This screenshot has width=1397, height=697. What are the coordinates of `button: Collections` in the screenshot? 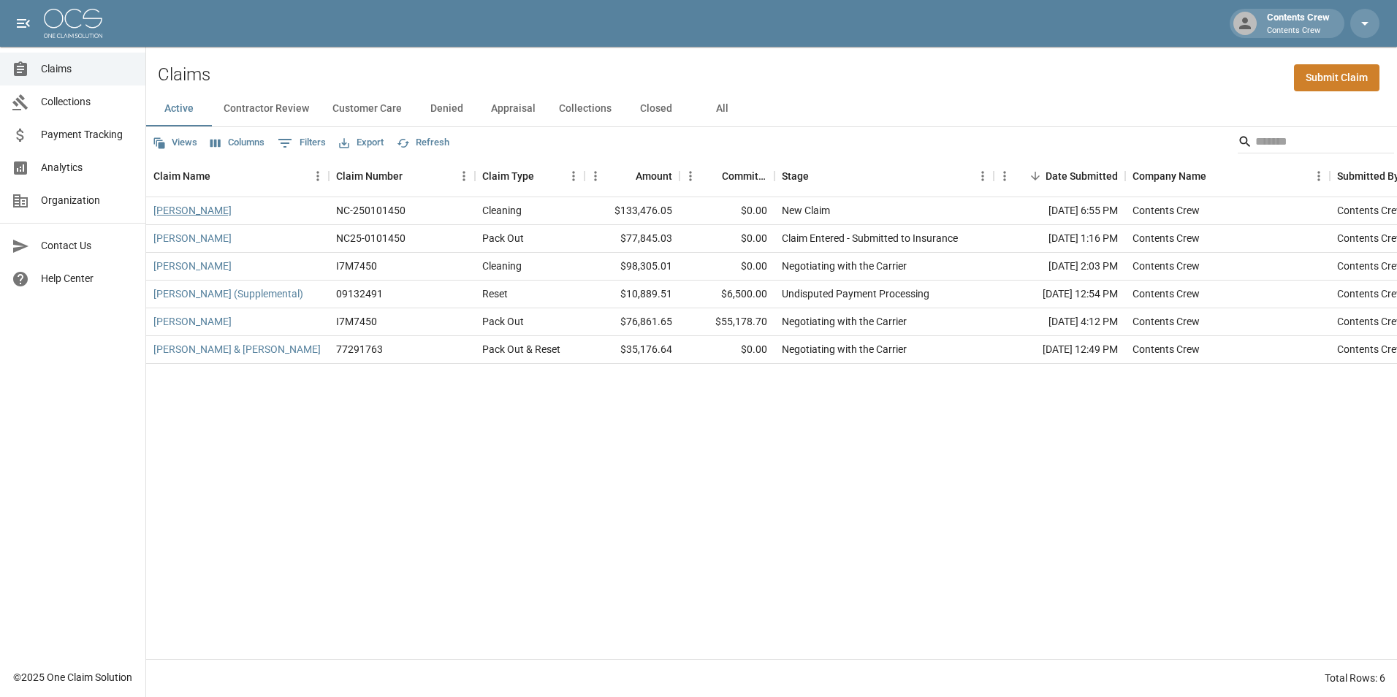 It's located at (585, 109).